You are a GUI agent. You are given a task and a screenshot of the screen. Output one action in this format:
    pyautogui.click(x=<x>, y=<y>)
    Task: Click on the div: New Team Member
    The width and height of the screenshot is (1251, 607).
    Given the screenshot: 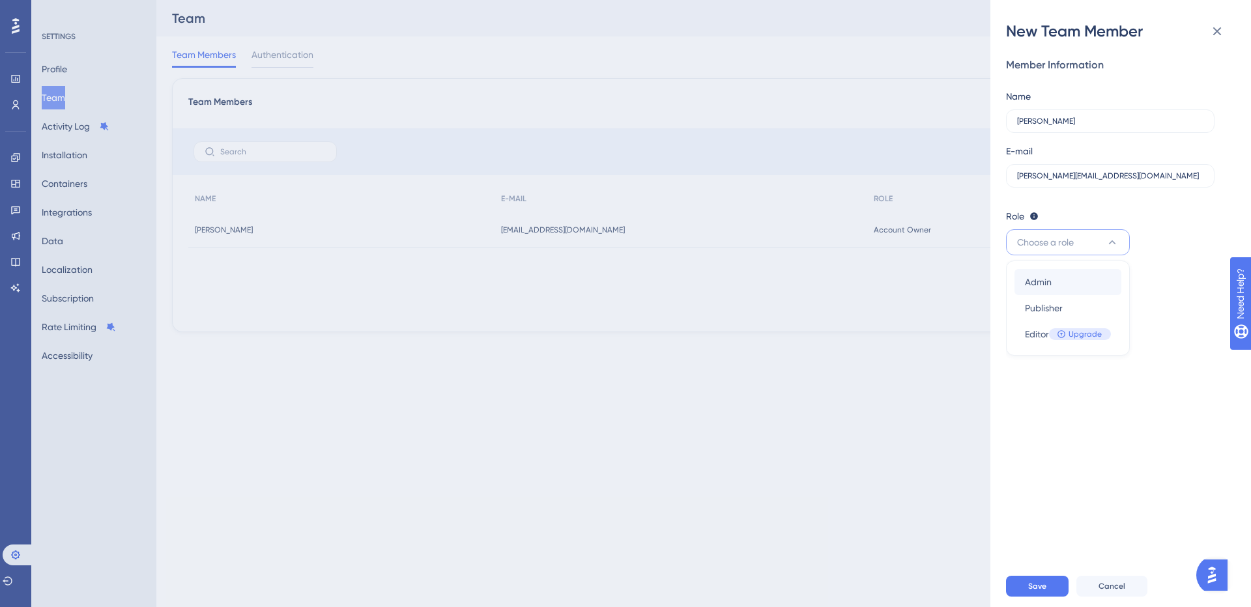 What is the action you would take?
    pyautogui.click(x=1121, y=31)
    